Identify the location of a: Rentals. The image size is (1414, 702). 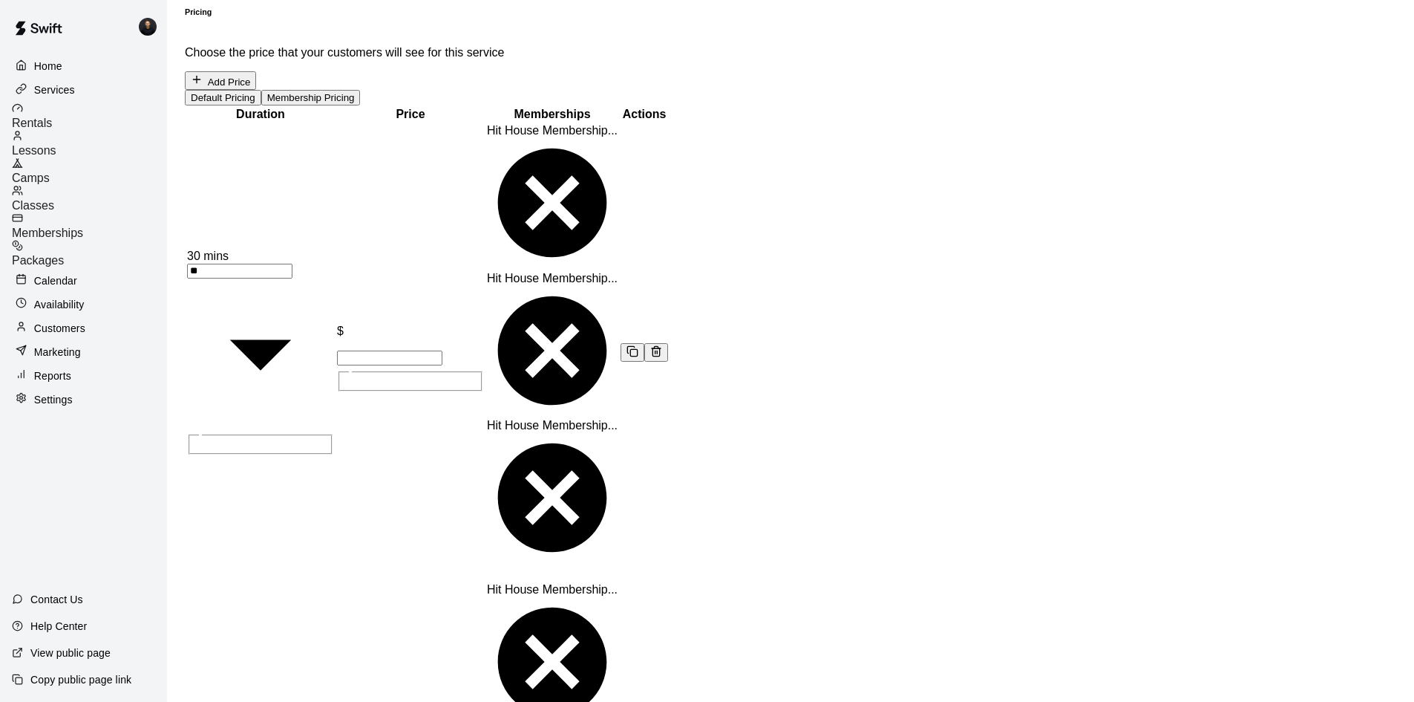
(89, 116).